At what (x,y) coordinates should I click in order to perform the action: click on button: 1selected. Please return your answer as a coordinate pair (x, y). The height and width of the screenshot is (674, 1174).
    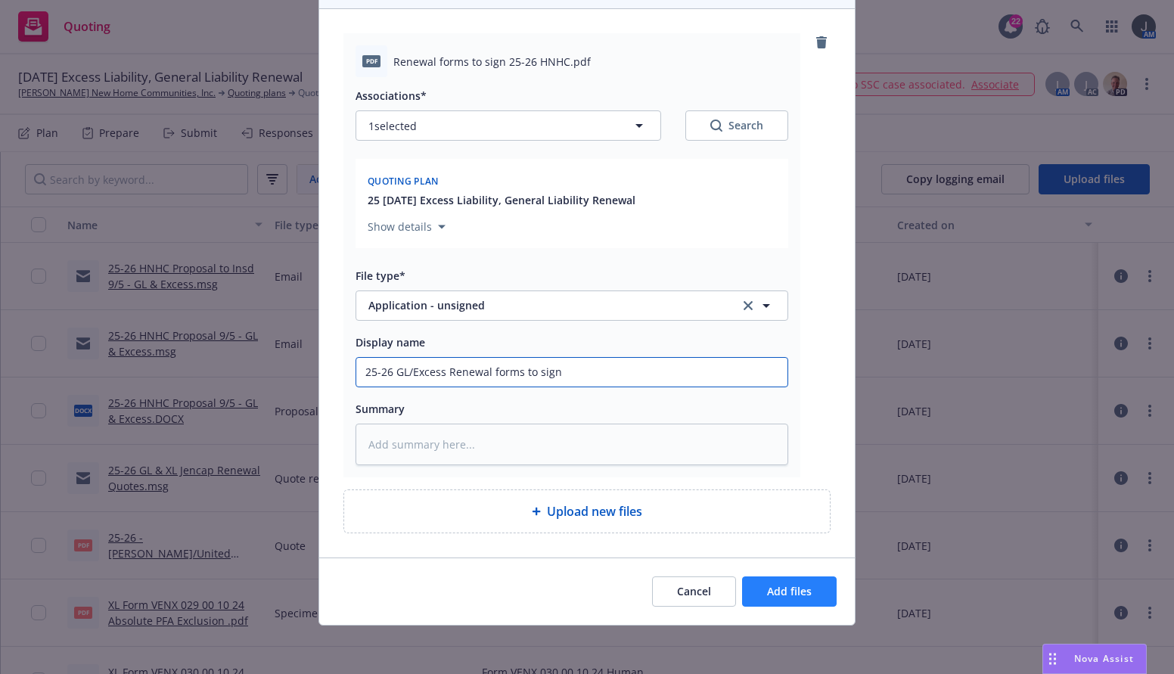
    Looking at the image, I should click on (508, 126).